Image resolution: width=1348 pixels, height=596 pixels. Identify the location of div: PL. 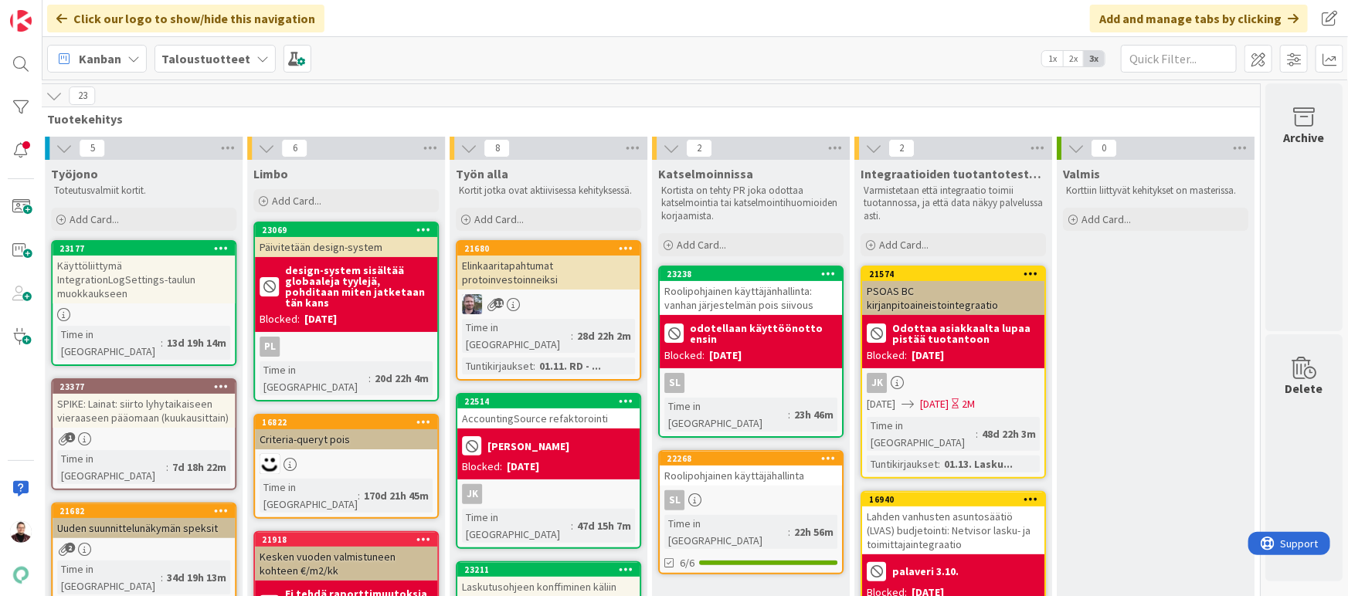
(270, 347).